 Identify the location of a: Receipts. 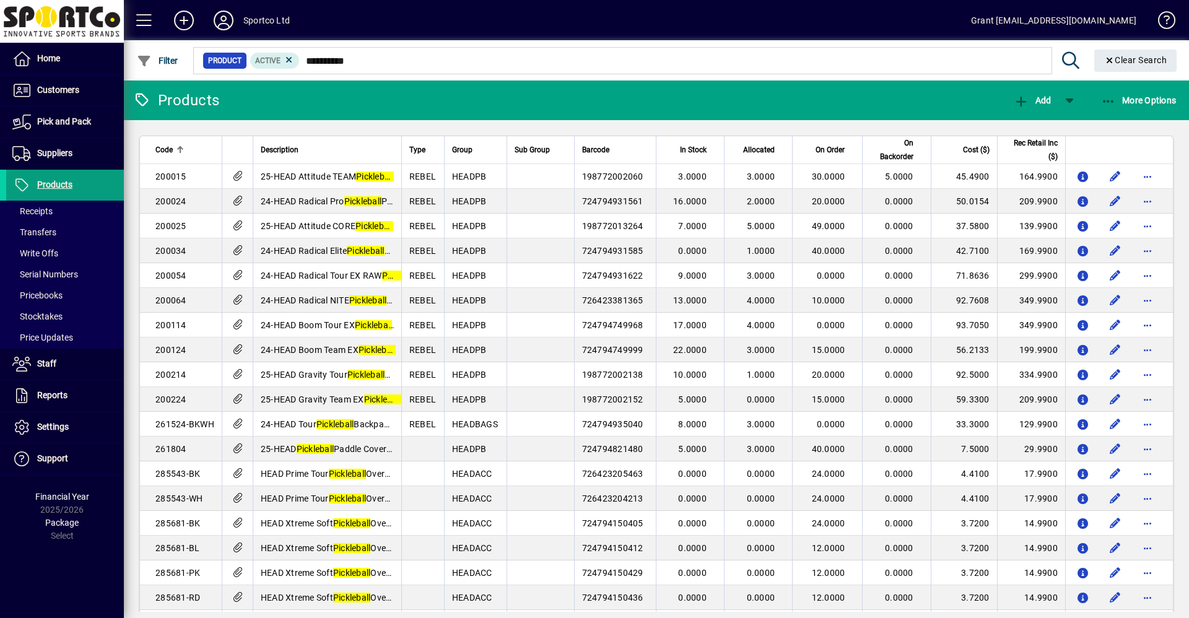
(65, 211).